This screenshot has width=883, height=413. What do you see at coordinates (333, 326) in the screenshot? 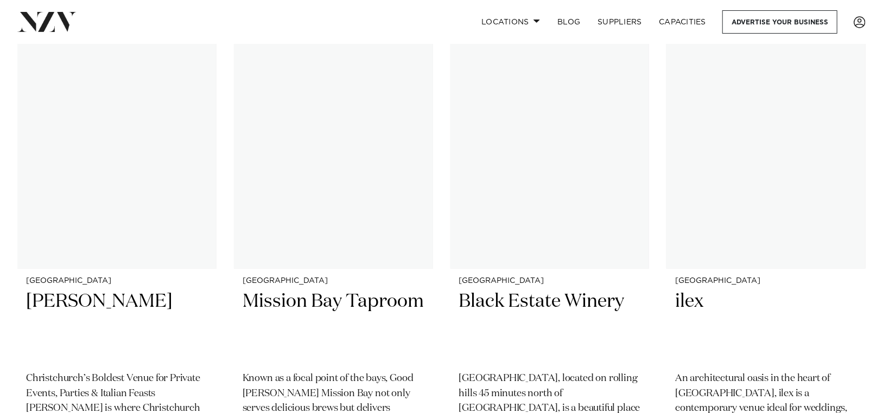
I see `h2: Mission Bay Taproom` at bounding box center [333, 326].